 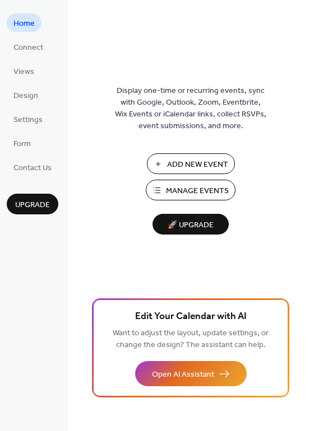 What do you see at coordinates (190, 225) in the screenshot?
I see `span: 🚀 Upgrade` at bounding box center [190, 225].